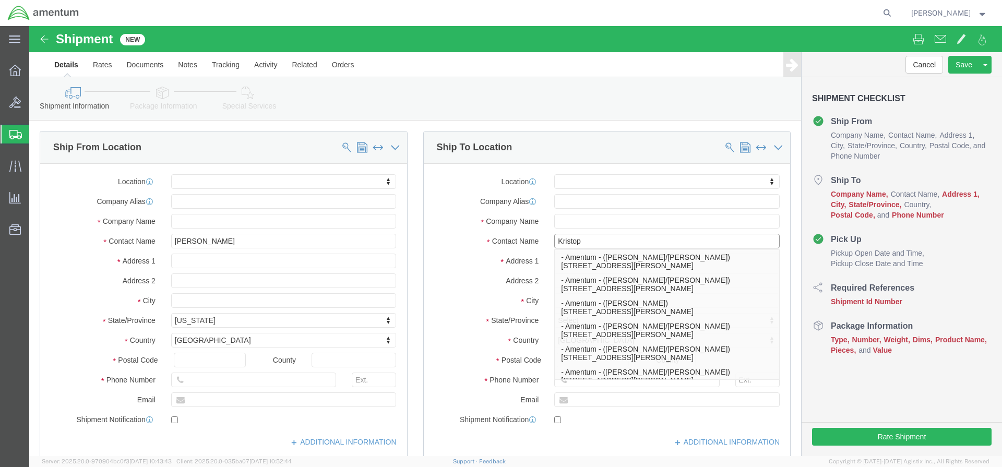 Image resolution: width=1002 pixels, height=467 pixels. What do you see at coordinates (941, 13) in the screenshot?
I see `span: Ronald Pineda` at bounding box center [941, 13].